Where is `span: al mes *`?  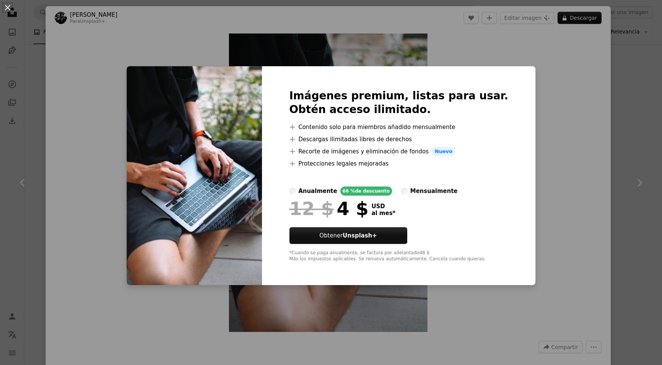
span: al mes * is located at coordinates (383, 213).